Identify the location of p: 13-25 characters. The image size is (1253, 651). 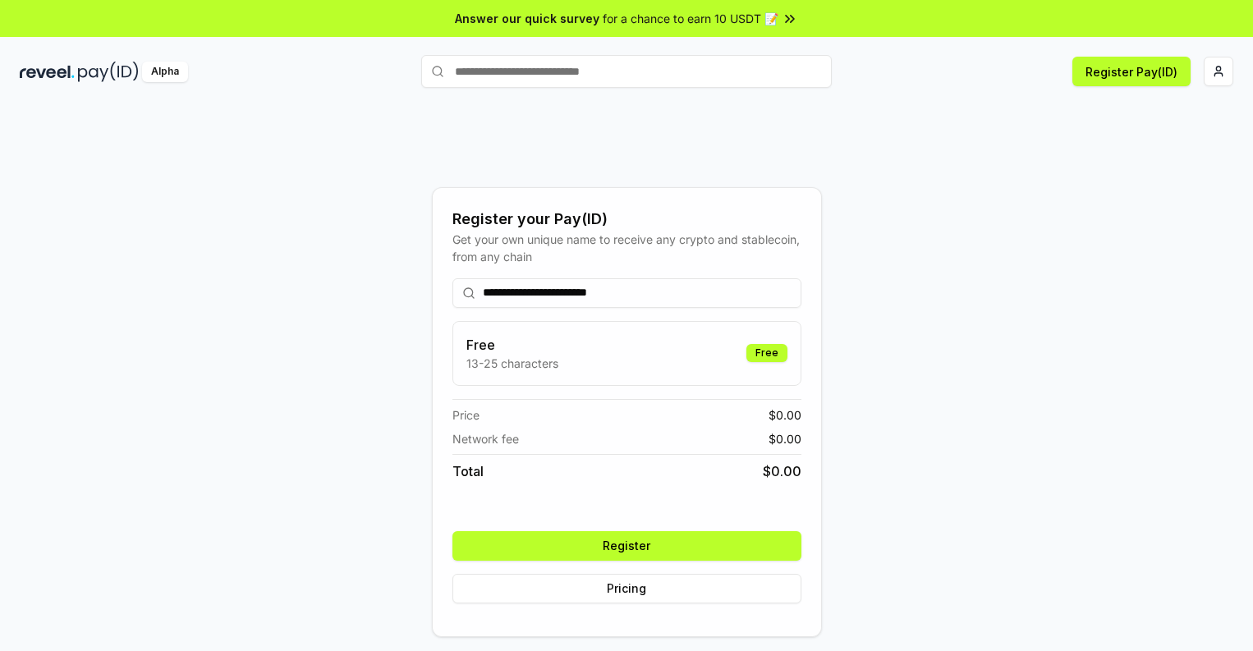
(512, 363).